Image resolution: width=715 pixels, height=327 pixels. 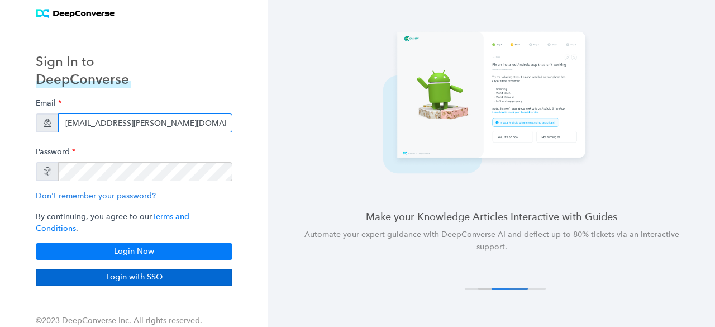 I want to click on button: 2, so click(x=496, y=288).